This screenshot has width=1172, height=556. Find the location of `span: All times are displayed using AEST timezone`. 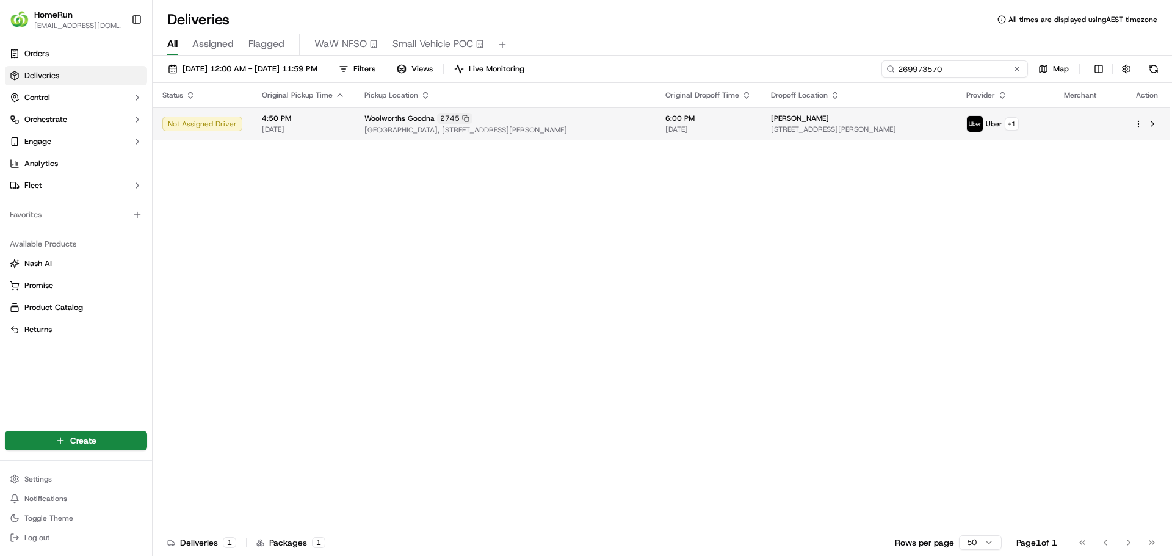

span: All times are displayed using AEST timezone is located at coordinates (1083, 20).